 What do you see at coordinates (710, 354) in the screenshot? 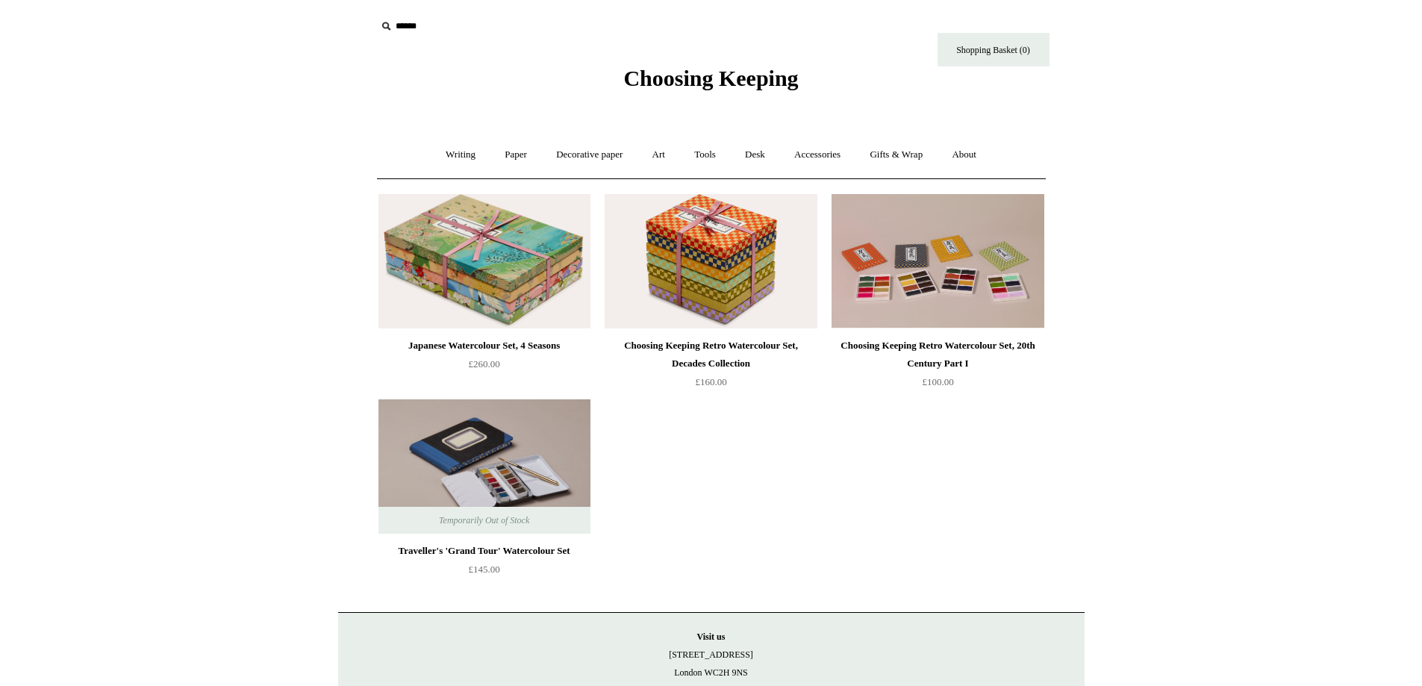
I see `div: Choosing Keeping Retro Watercolour Set, Decades Collection` at bounding box center [710, 354].